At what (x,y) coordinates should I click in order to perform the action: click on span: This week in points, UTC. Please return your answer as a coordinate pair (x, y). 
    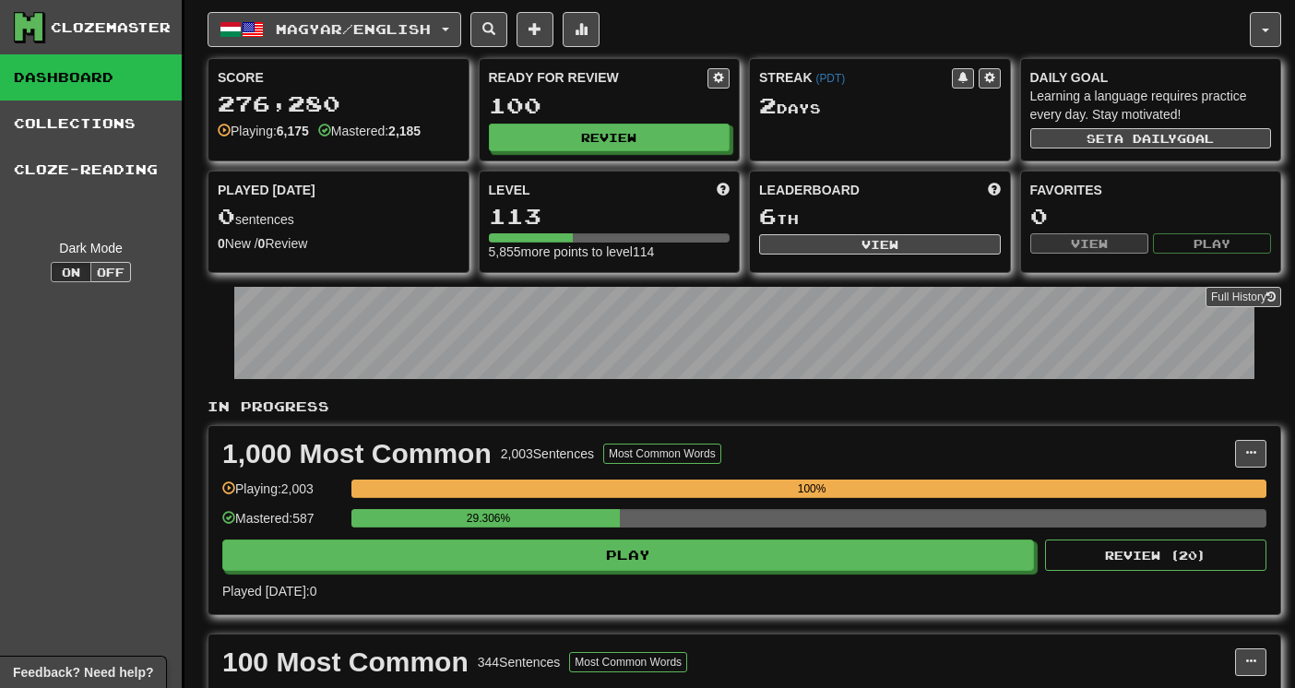
    Looking at the image, I should click on (994, 190).